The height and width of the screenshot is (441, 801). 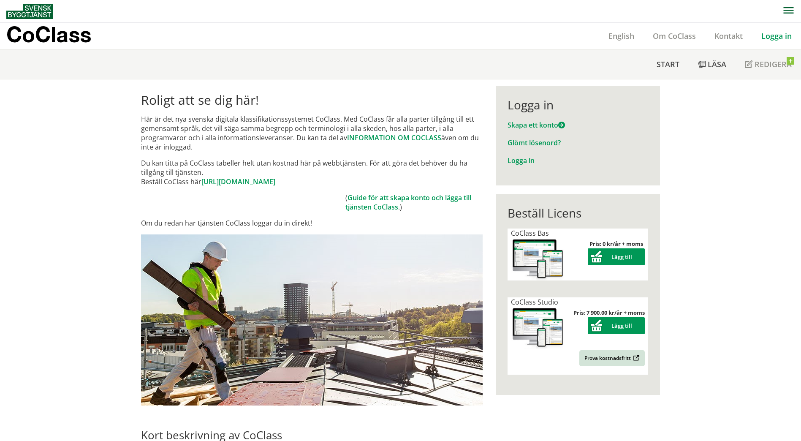 What do you see at coordinates (312, 100) in the screenshot?
I see `h1: Roligt att se dig här!` at bounding box center [312, 100].